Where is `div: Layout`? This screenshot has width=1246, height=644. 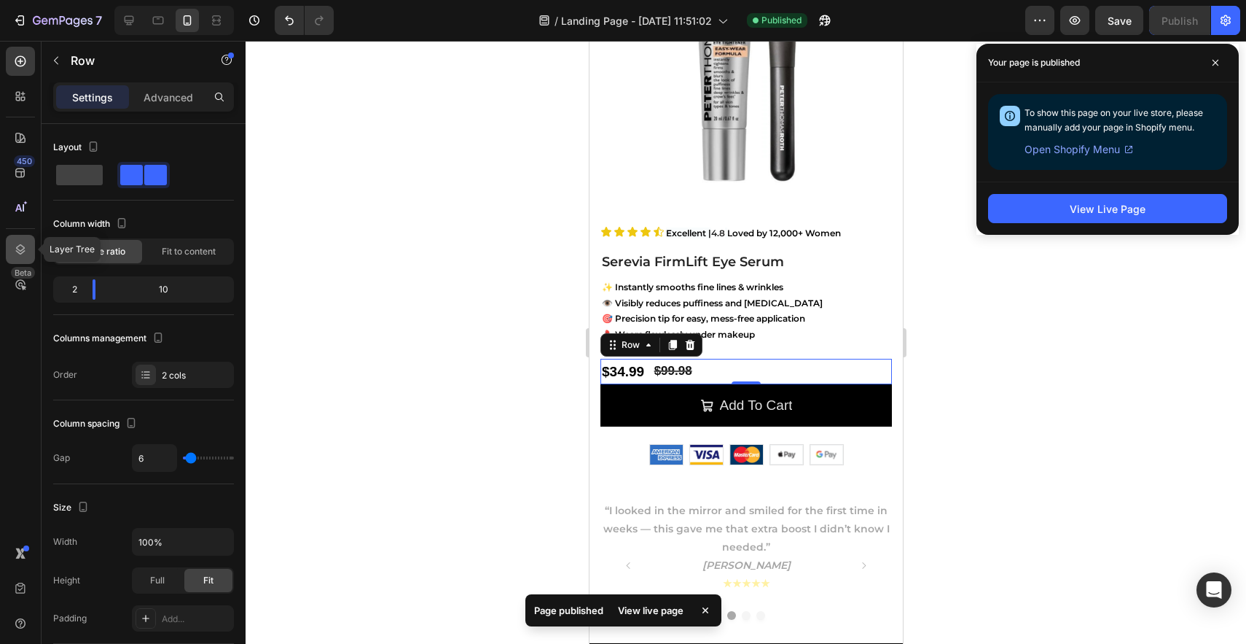 div: Layout is located at coordinates (77, 147).